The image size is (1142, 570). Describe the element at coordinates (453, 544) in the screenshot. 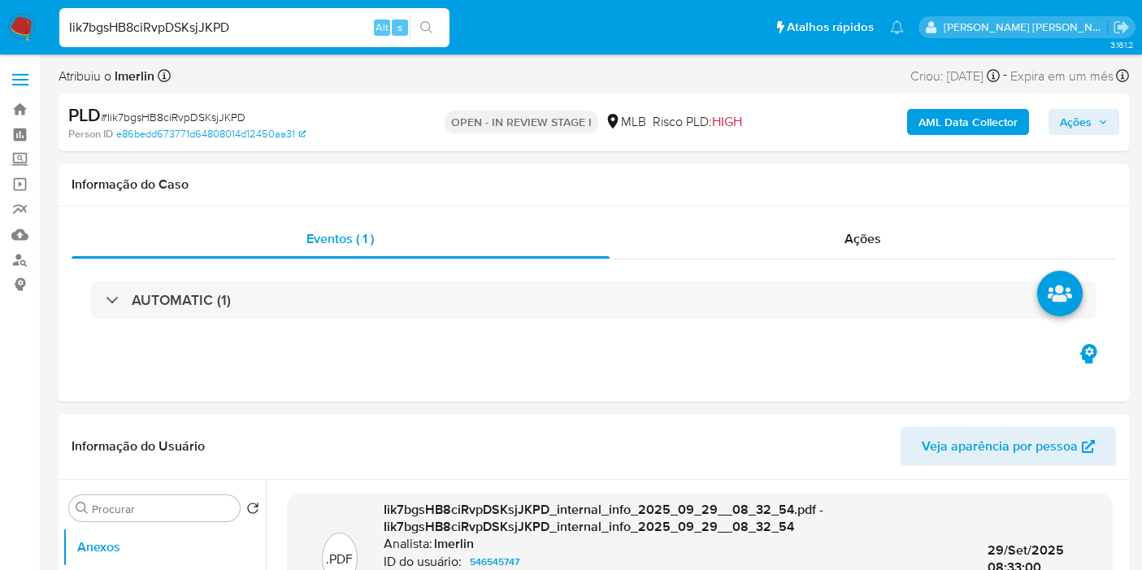

I see `h6: lmerlin` at that location.